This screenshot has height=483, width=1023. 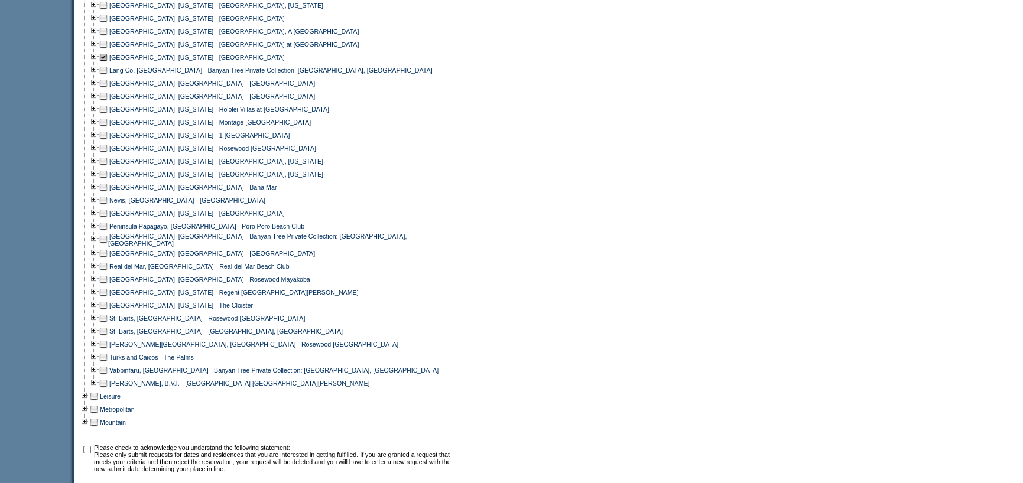 I want to click on td: Please check to acknowledge you understand the following statement: Please only submit requests f..., so click(x=274, y=458).